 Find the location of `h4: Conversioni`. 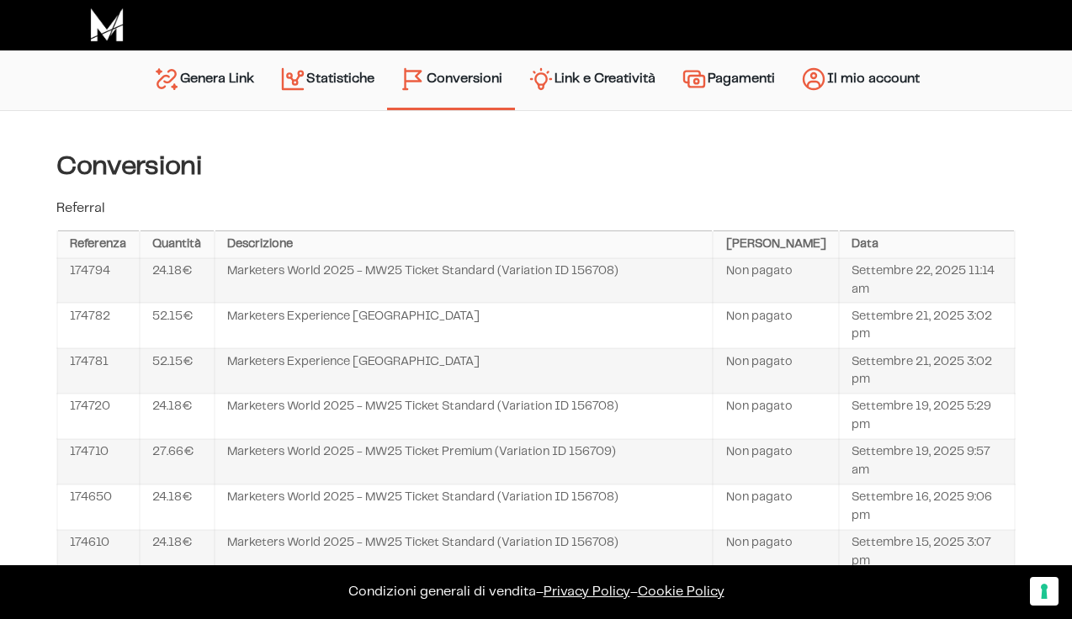

h4: Conversioni is located at coordinates (536, 167).